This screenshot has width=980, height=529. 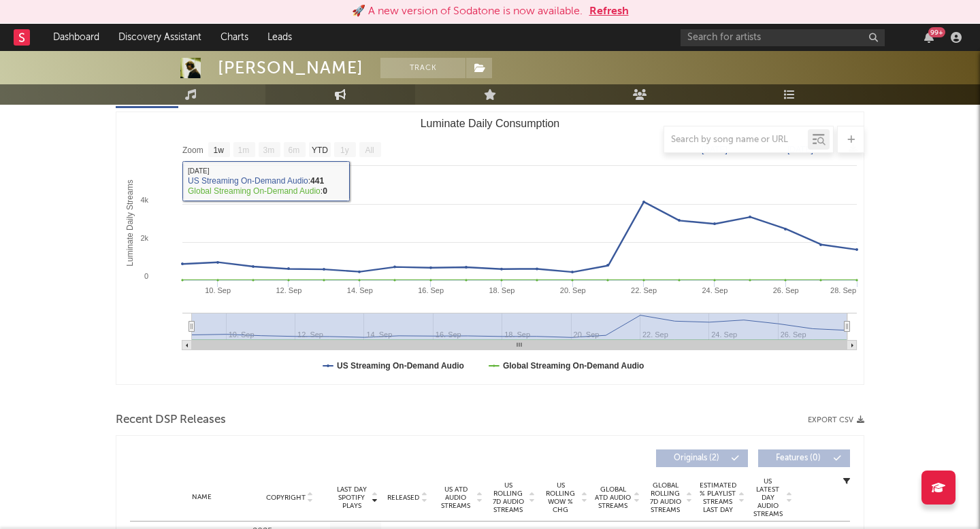 What do you see at coordinates (609, 12) in the screenshot?
I see `button: Refresh` at bounding box center [609, 12].